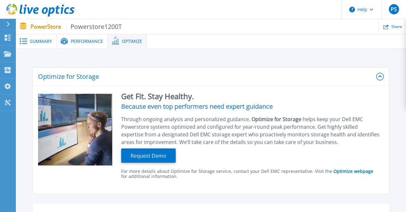 The width and height of the screenshot is (406, 212). What do you see at coordinates (87, 41) in the screenshot?
I see `span: Performance` at bounding box center [87, 41].